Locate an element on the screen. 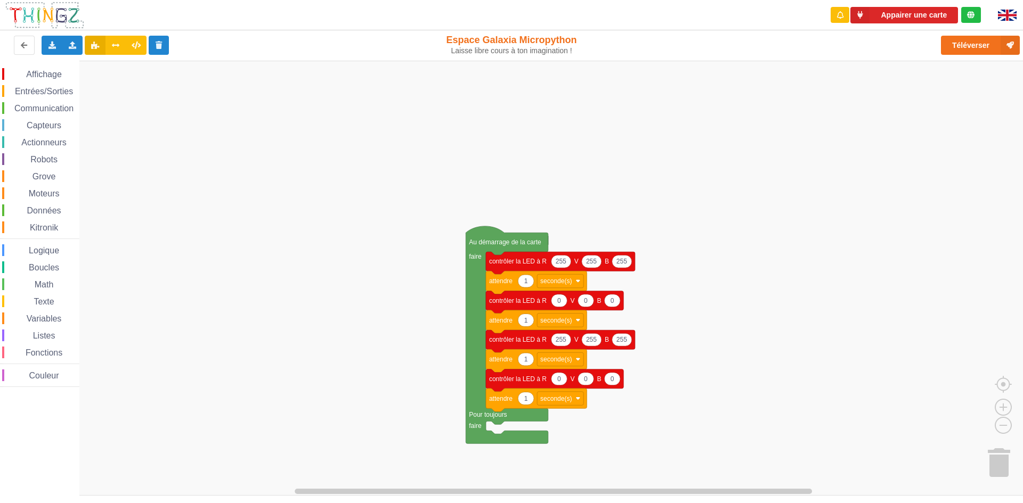 The width and height of the screenshot is (1023, 503). span: Entrées/Sorties is located at coordinates (44, 91).